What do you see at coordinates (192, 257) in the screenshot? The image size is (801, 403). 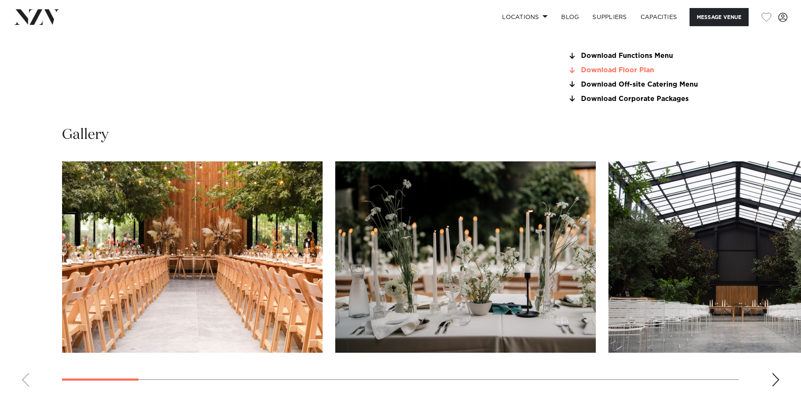 I see `swiper-slide: 1 / 22` at bounding box center [192, 257].